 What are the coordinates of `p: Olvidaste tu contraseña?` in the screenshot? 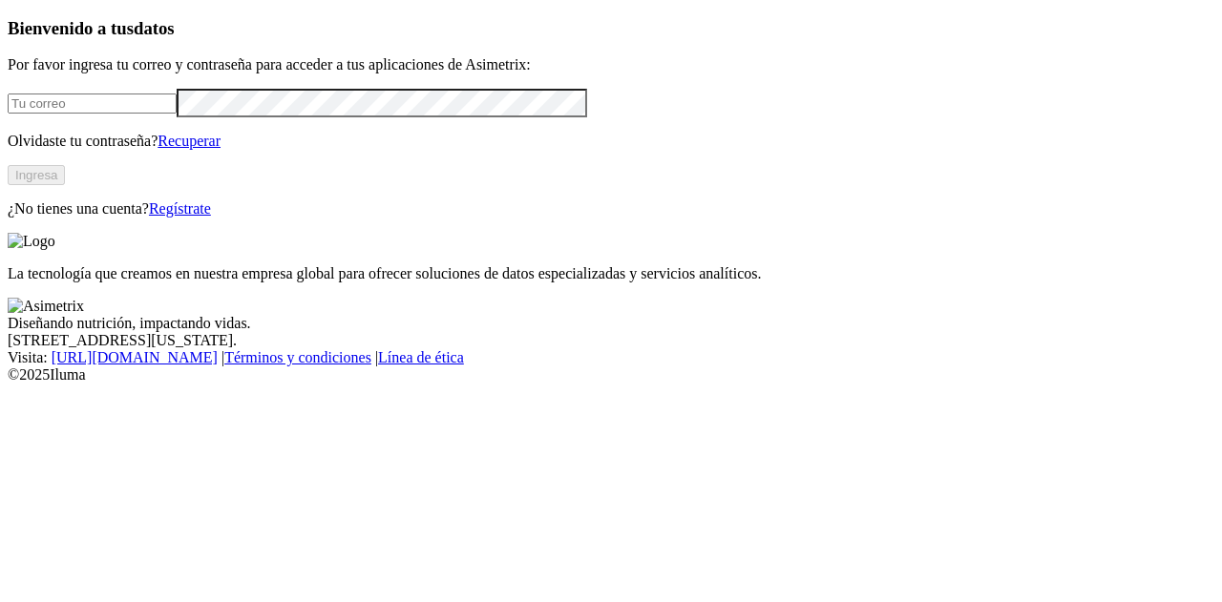 It's located at (611, 141).